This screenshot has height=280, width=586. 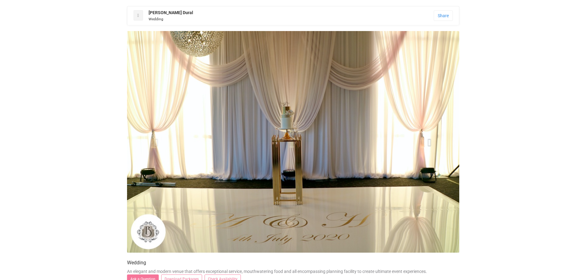 What do you see at coordinates (156, 19) in the screenshot?
I see `small: Wedding` at bounding box center [156, 19].